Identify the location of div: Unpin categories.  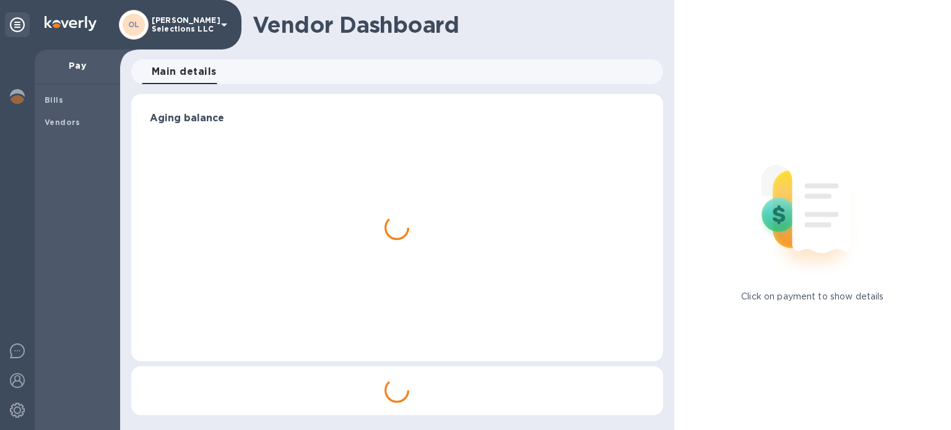
(17, 25).